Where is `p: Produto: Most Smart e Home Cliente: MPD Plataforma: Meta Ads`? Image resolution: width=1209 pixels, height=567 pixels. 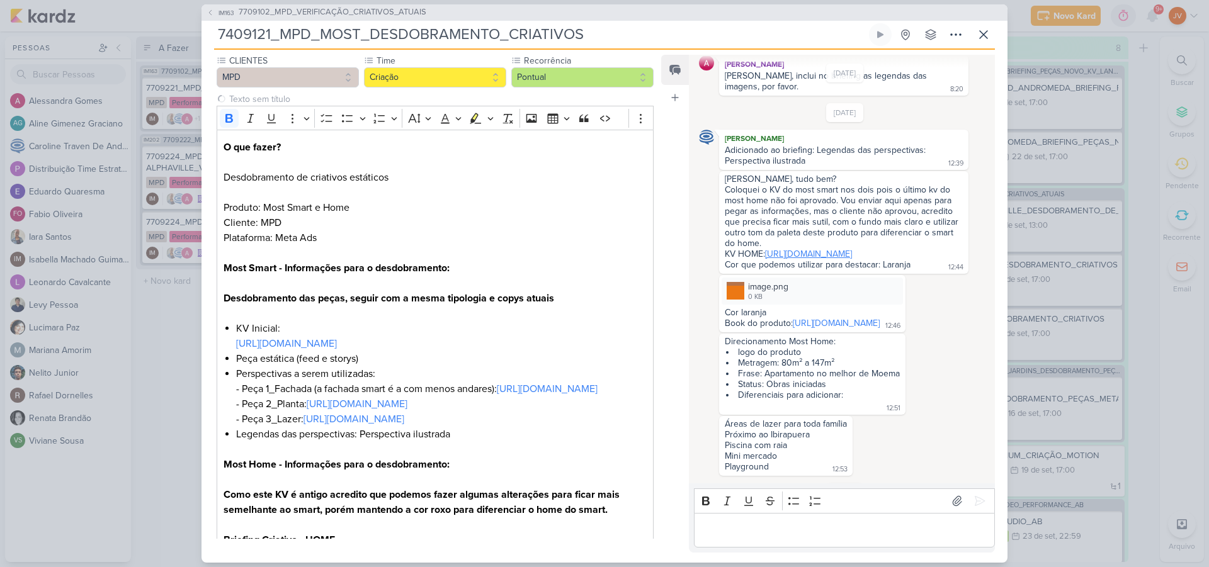
p: Produto: Most Smart e Home Cliente: MPD Plataforma: Meta Ads is located at coordinates (435, 231).